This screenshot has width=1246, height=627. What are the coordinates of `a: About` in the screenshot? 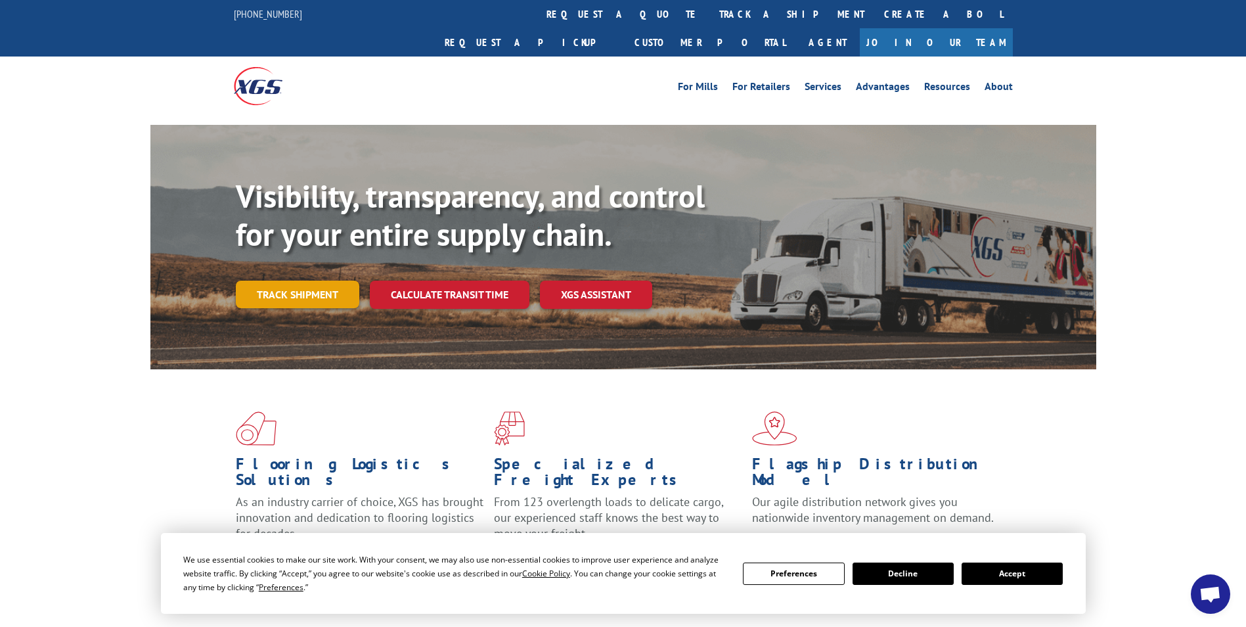 It's located at (998, 89).